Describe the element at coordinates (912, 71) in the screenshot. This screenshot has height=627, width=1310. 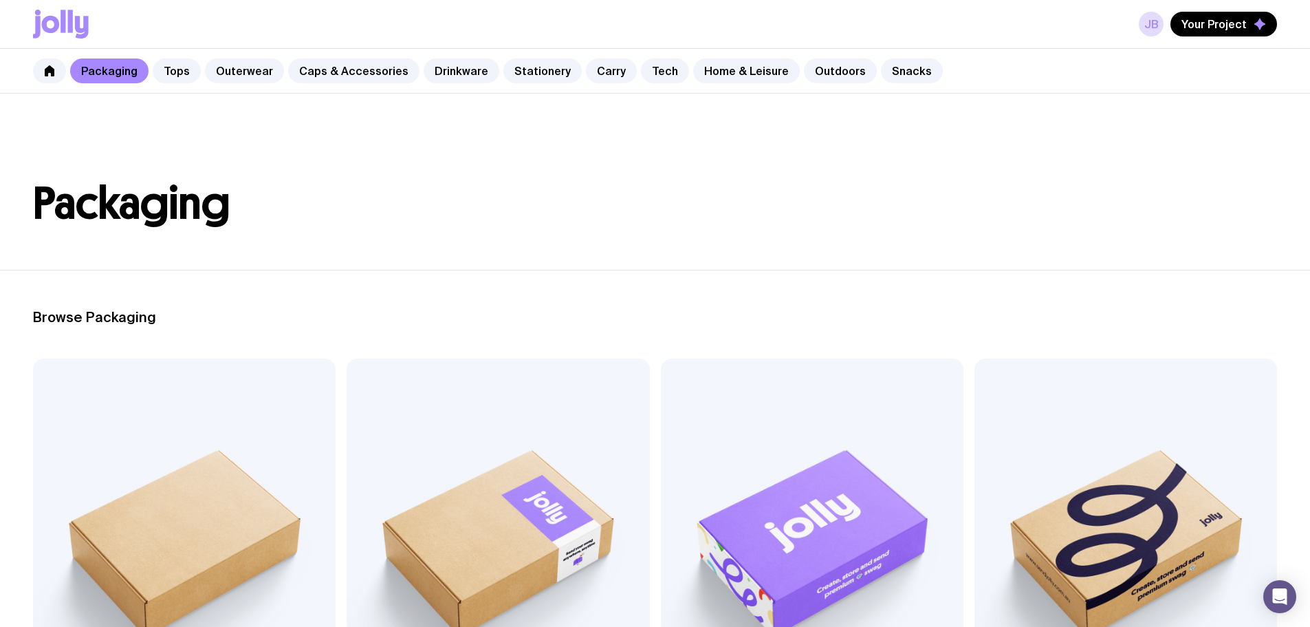
I see `a: Snacks` at that location.